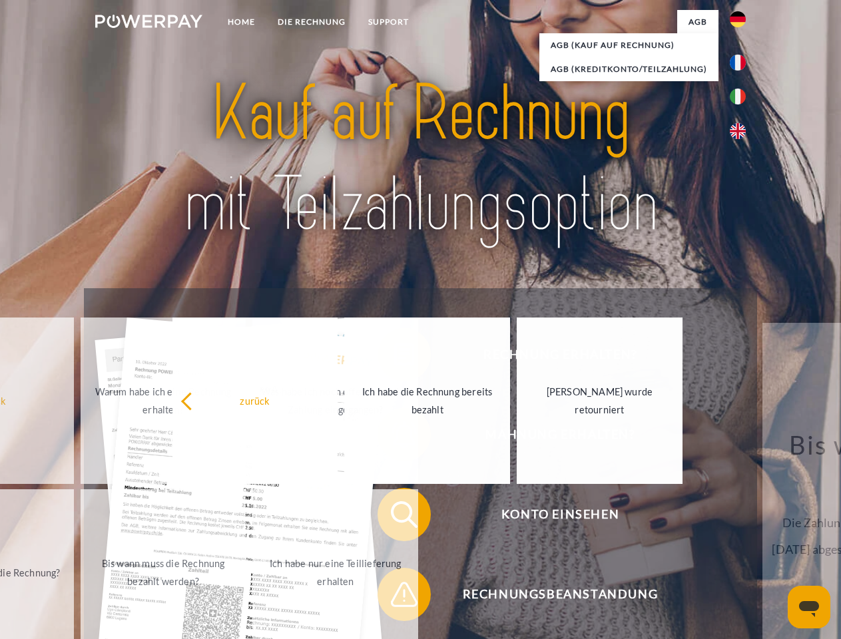 The image size is (841, 639). Describe the element at coordinates (738, 63) in the screenshot. I see `img: fr` at that location.